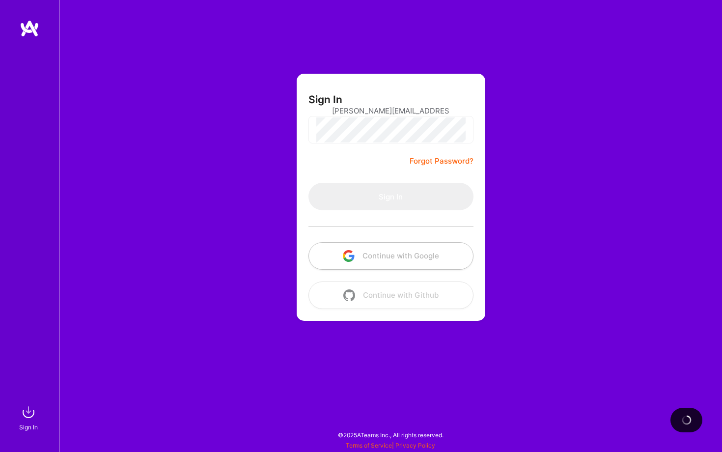 The height and width of the screenshot is (452, 722). What do you see at coordinates (391, 256) in the screenshot?
I see `button: Continue with Google` at bounding box center [391, 256].